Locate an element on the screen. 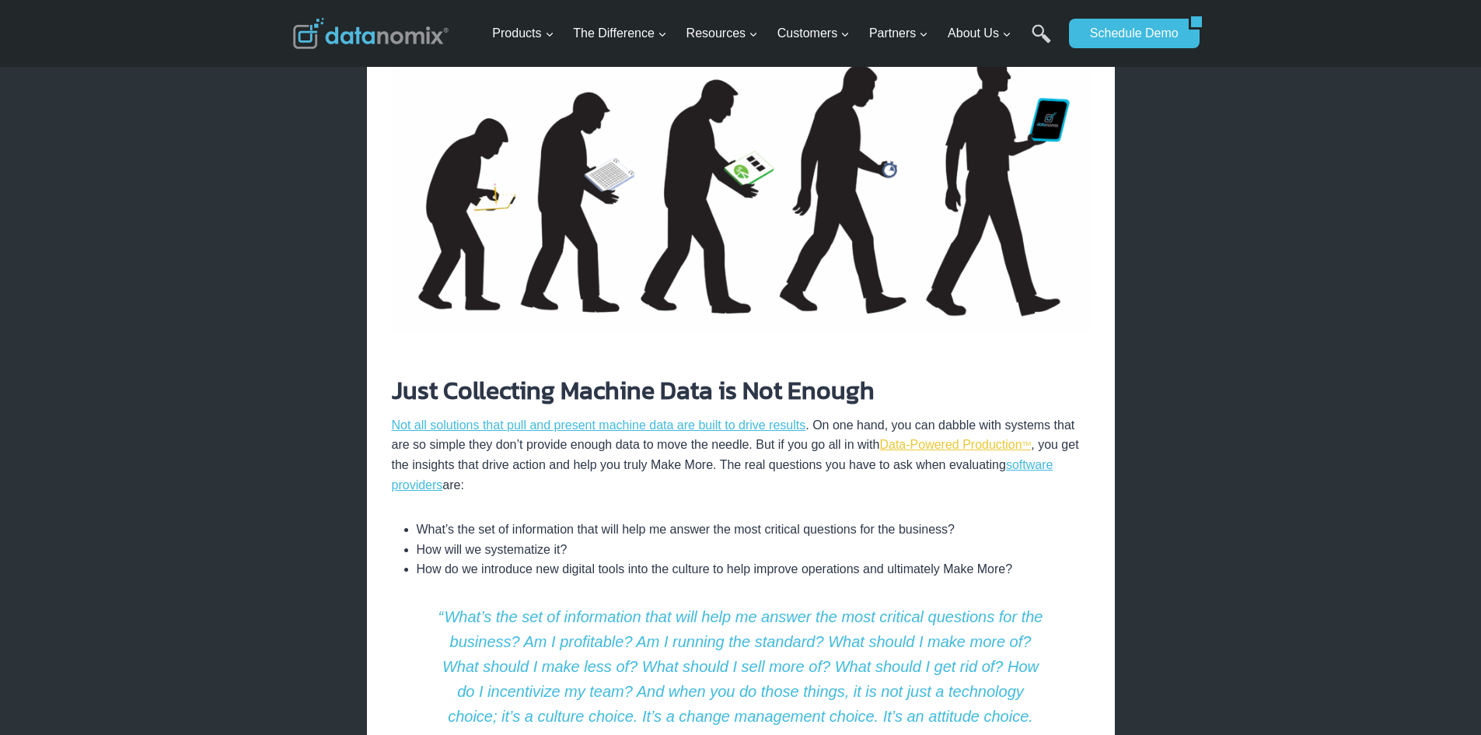  span: Customers is located at coordinates (813, 33).